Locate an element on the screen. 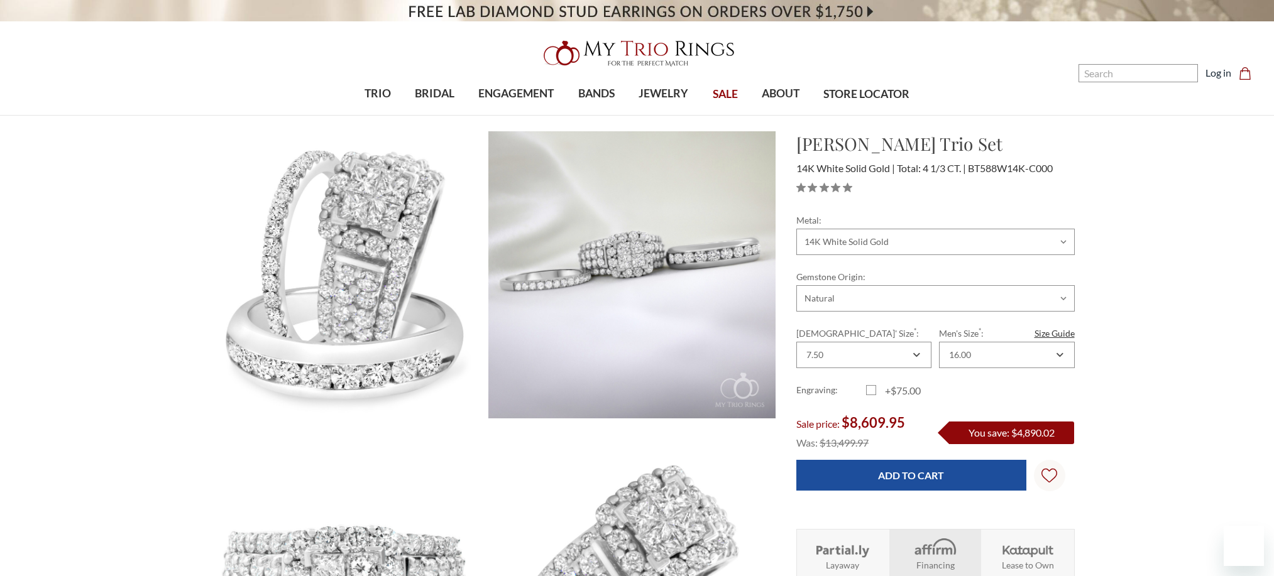 The width and height of the screenshot is (1274, 576). span: STORE LOCATOR is located at coordinates (866, 94).